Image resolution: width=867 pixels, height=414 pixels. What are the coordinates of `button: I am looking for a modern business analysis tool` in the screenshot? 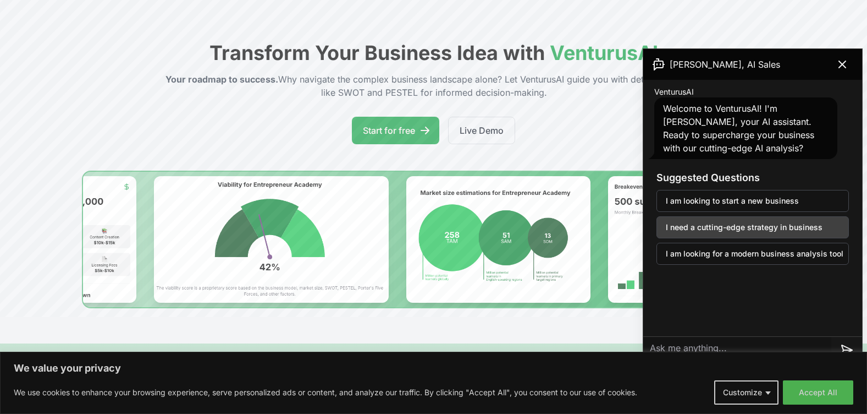 It's located at (753, 254).